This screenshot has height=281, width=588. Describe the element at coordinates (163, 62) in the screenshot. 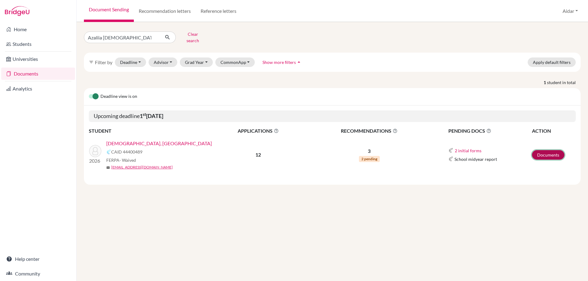

I see `button: Advisor` at that location.